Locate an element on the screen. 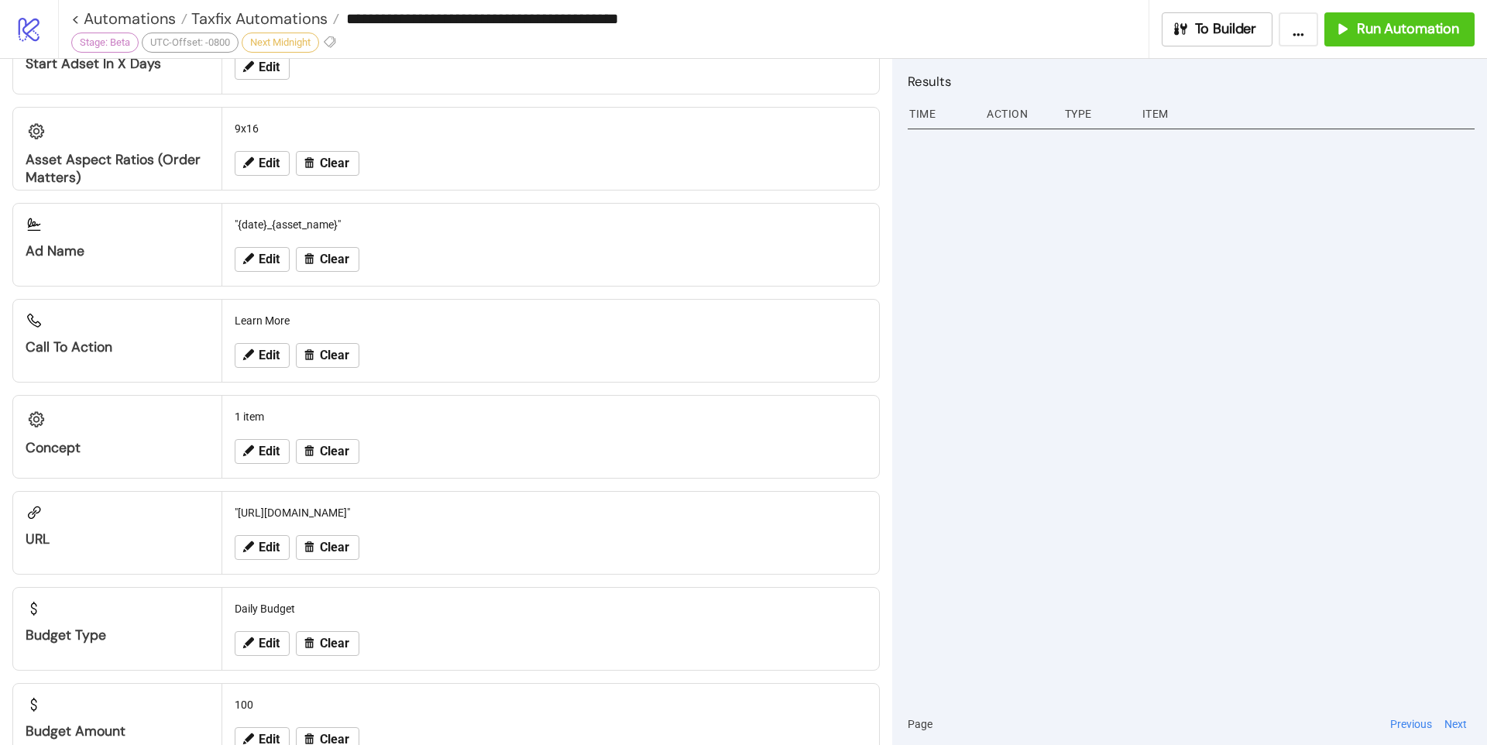 The width and height of the screenshot is (1487, 745). div: Action is located at coordinates (1019, 114).